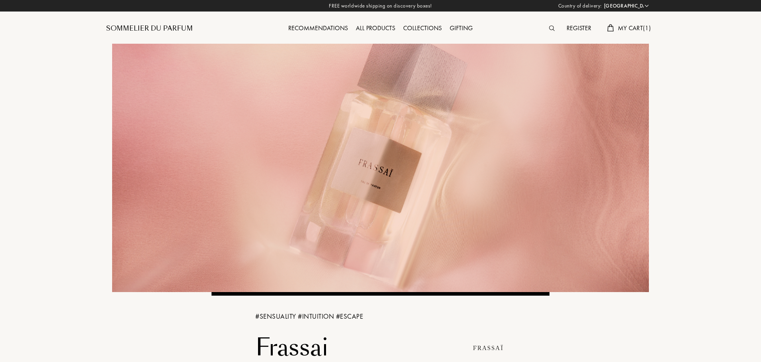  I want to click on span: # SENSUALITY, so click(276, 317).